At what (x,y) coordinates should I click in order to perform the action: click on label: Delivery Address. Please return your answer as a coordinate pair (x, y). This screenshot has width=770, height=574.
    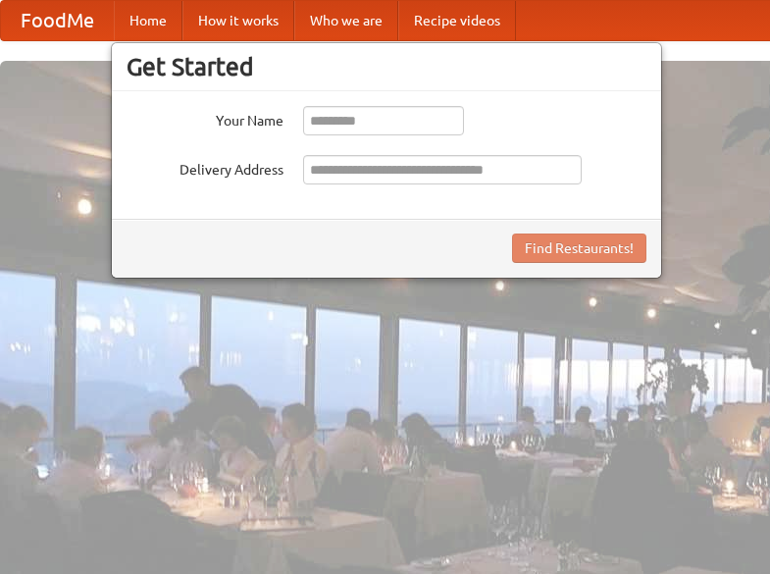
    Looking at the image, I should click on (205, 167).